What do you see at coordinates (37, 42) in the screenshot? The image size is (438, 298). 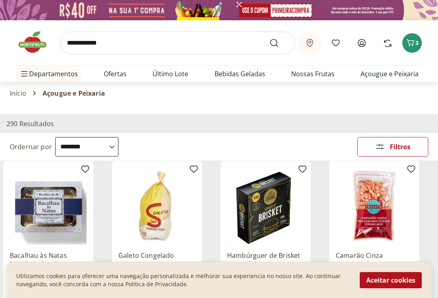 I see `img: Hortifruti` at bounding box center [37, 42].